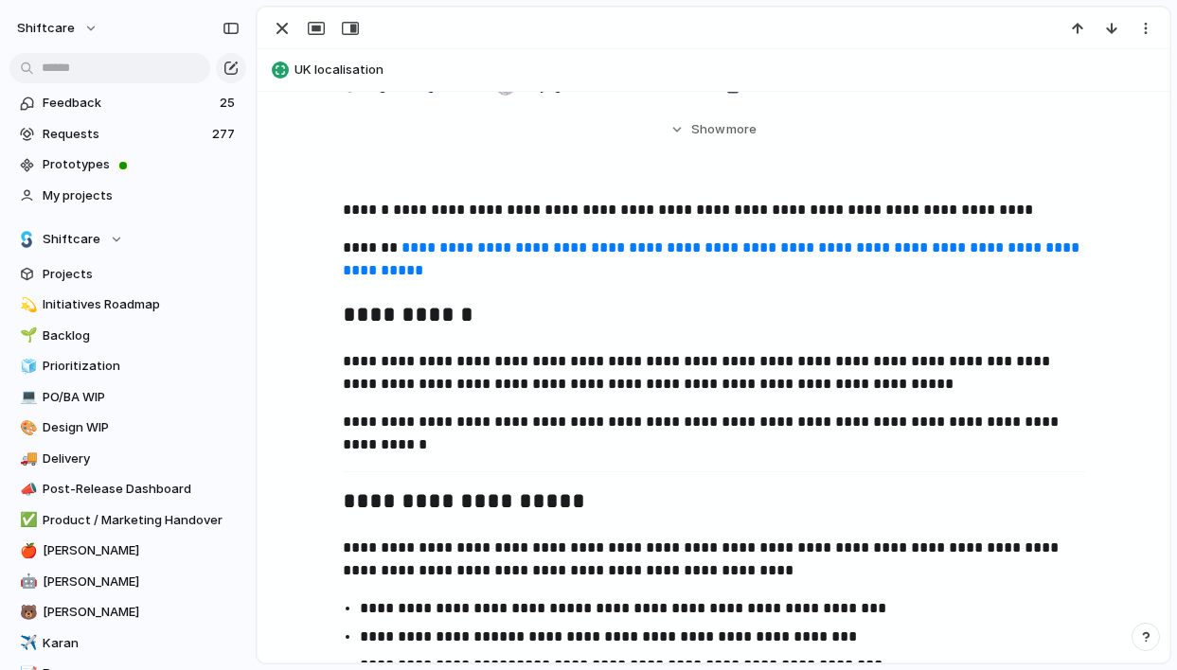  I want to click on a: Requests277, so click(128, 134).